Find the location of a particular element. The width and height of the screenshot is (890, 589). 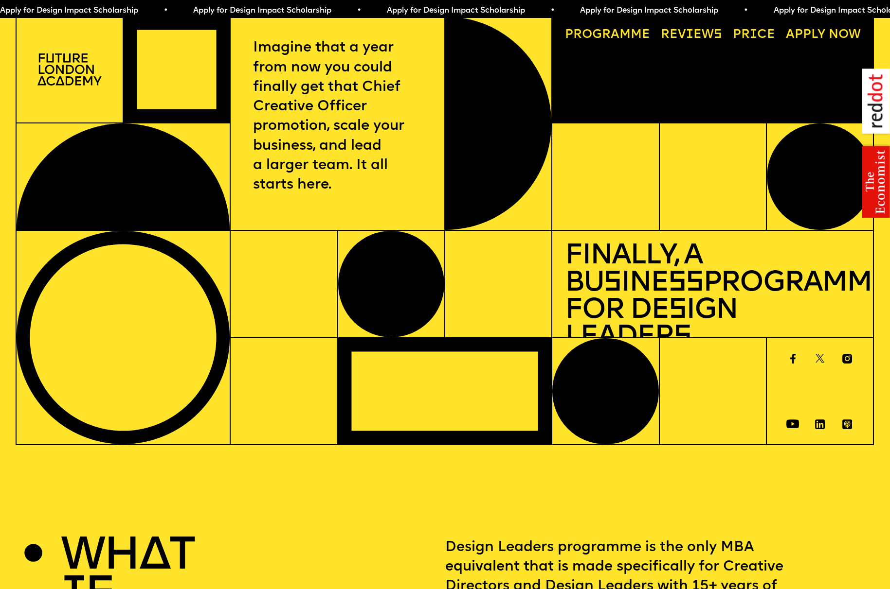

a: Programme is located at coordinates (607, 35).